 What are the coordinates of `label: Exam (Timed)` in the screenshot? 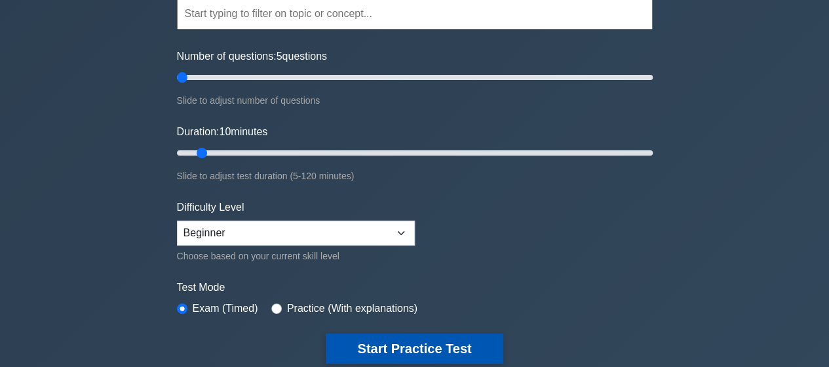 It's located at (226, 308).